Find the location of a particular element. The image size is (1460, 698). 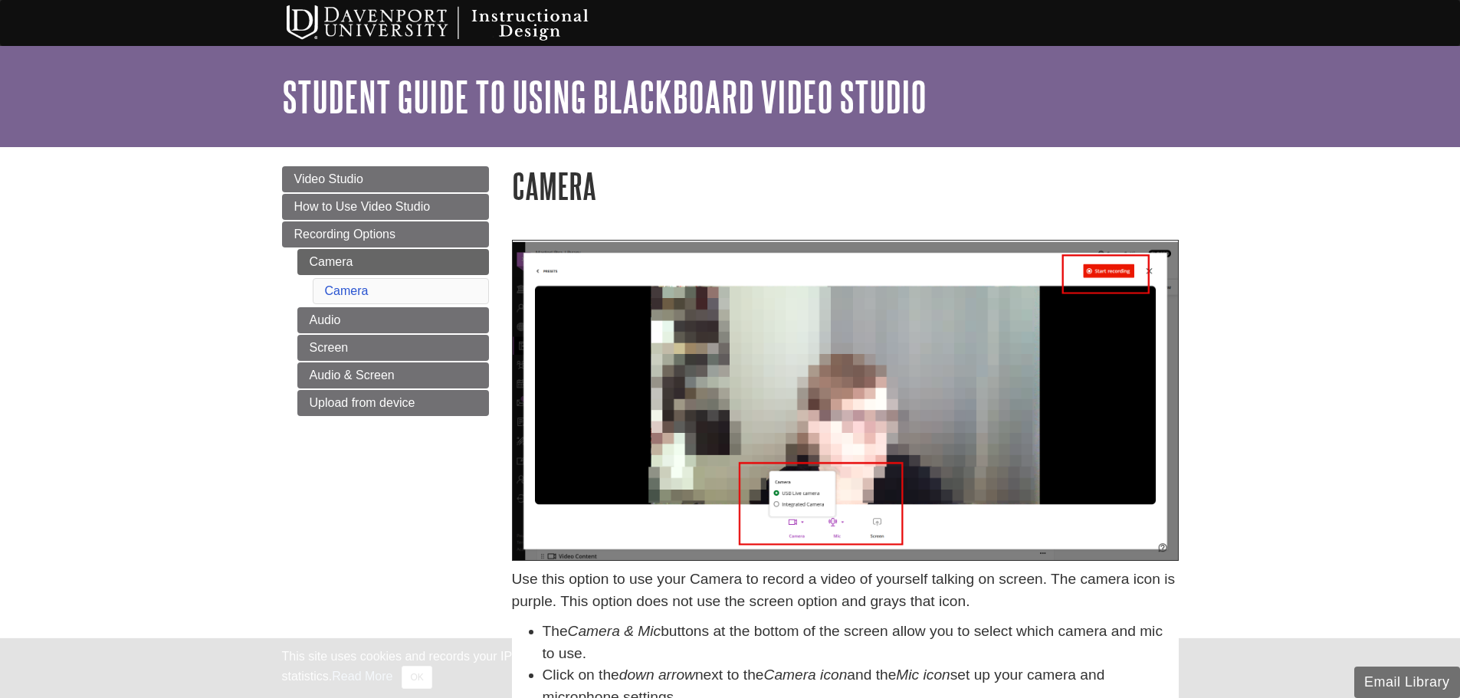

img: camera options is located at coordinates (845, 400).